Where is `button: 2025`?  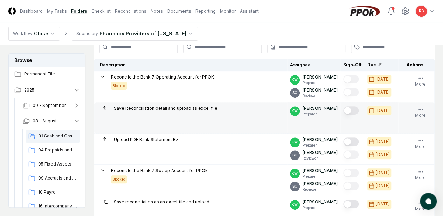 button: 2025 is located at coordinates (47, 90).